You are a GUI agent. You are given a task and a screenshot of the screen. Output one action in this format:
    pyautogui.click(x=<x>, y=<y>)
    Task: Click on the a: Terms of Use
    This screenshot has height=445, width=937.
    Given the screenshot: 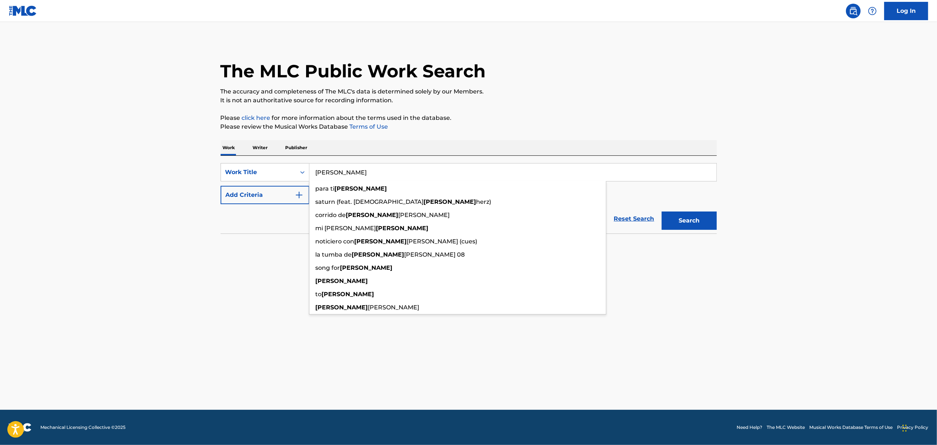 What is the action you would take?
    pyautogui.click(x=368, y=127)
    